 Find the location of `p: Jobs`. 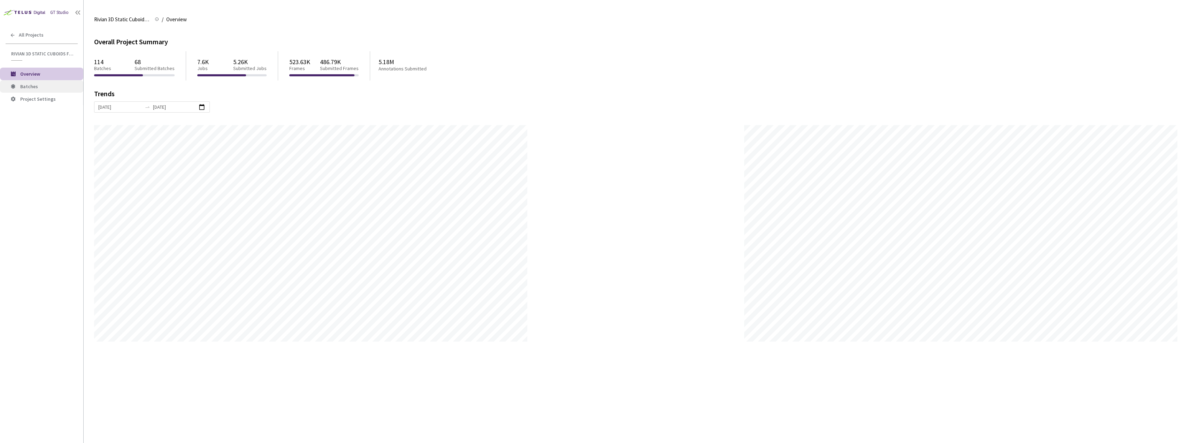

p: Jobs is located at coordinates (203, 68).